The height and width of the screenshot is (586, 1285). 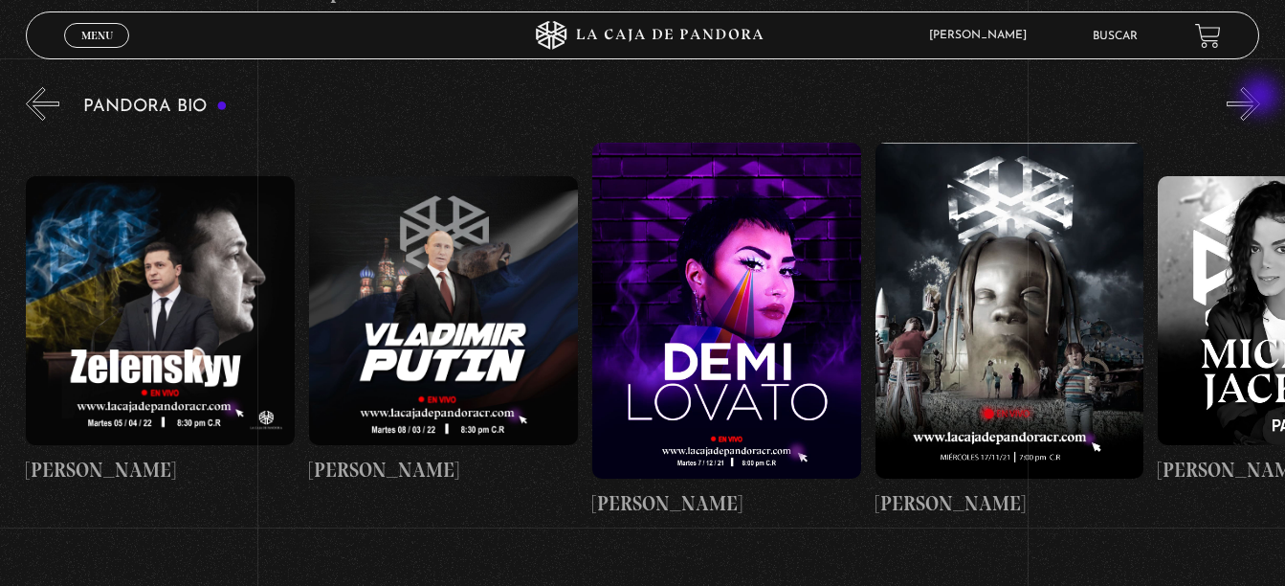 I want to click on span: Menu, so click(x=97, y=35).